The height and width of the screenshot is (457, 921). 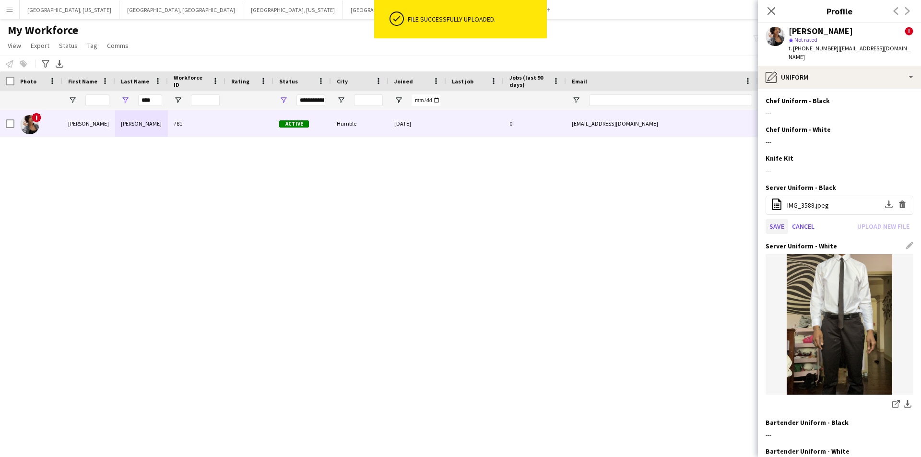 I want to click on a: Tag, so click(x=92, y=46).